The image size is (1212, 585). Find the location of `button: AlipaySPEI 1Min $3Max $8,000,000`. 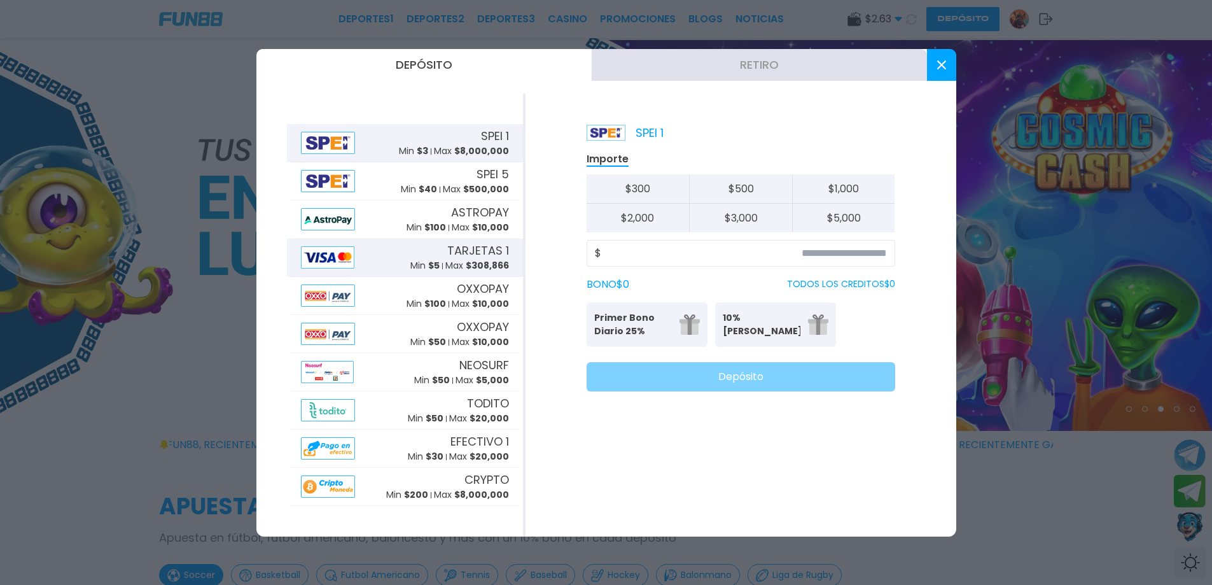

button: AlipaySPEI 1Min $3Max $8,000,000 is located at coordinates (405, 143).